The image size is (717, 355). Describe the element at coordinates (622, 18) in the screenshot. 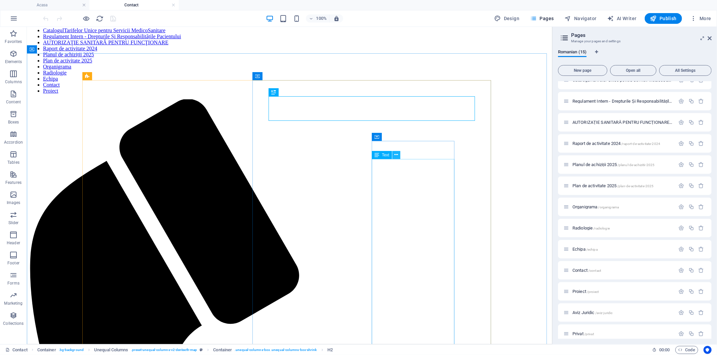

I see `button: AI Writer` at that location.